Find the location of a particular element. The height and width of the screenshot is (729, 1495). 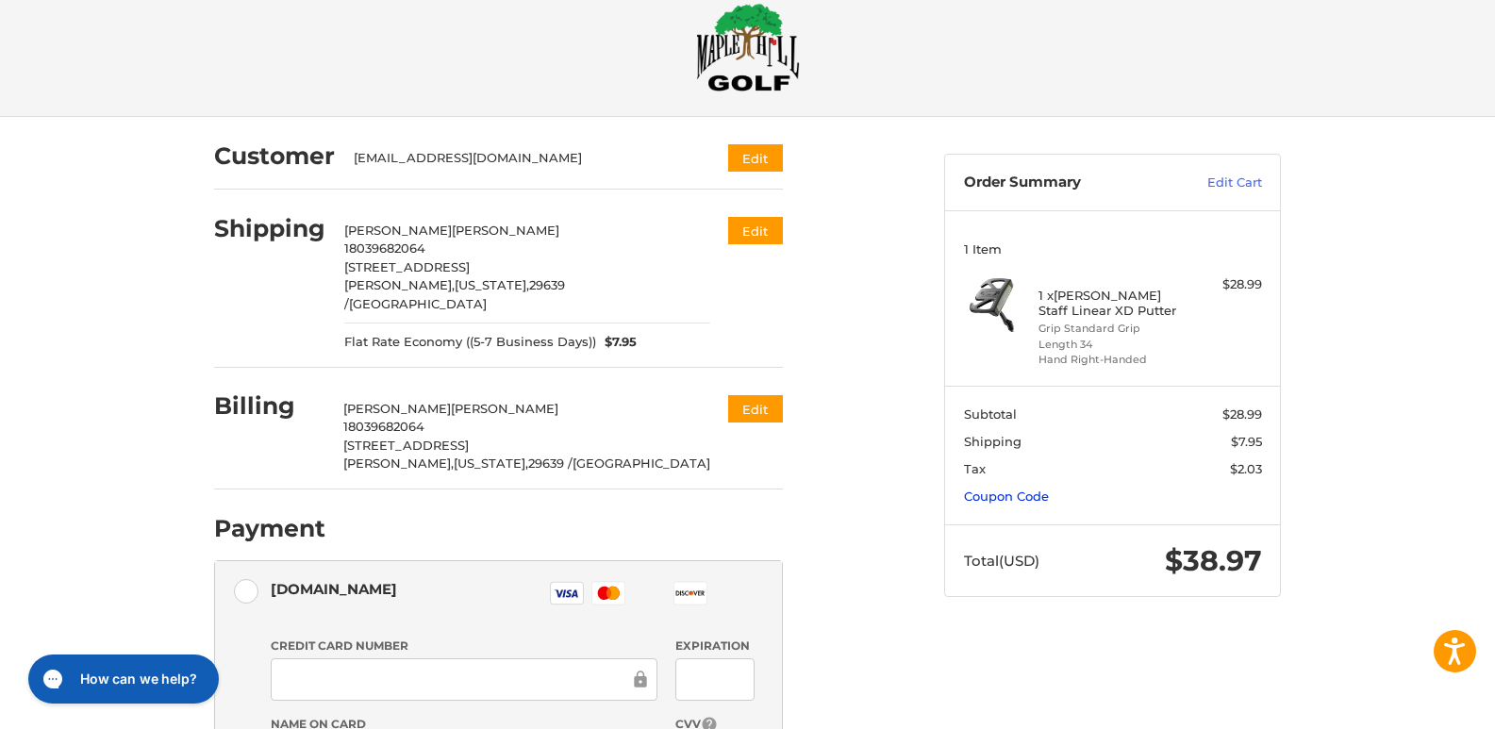

img: Maple Hill Golf is located at coordinates (748, 47).